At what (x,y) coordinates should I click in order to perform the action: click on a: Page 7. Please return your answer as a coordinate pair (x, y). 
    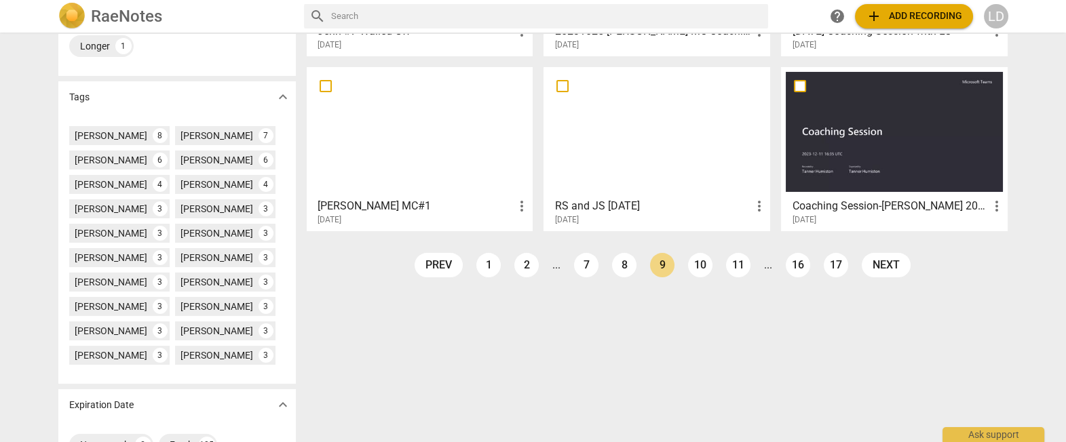
    Looking at the image, I should click on (586, 265).